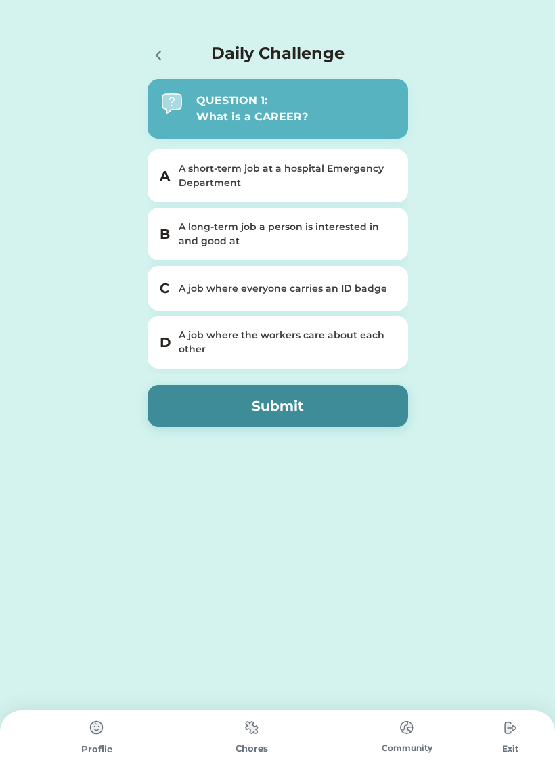 The height and width of the screenshot is (782, 555). What do you see at coordinates (285, 176) in the screenshot?
I see `div: A short-term job at a hospital Emergency Department` at bounding box center [285, 176].